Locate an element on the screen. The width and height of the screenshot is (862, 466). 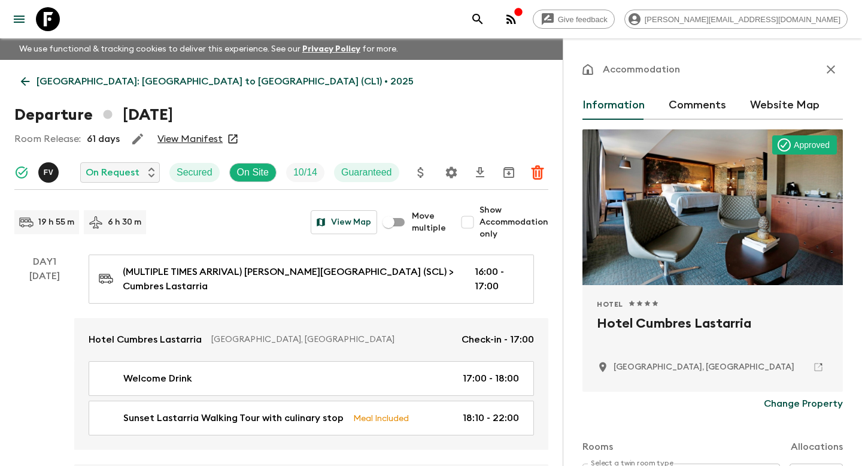
h2: Hotel Cumbres Lastarria is located at coordinates (712, 333).